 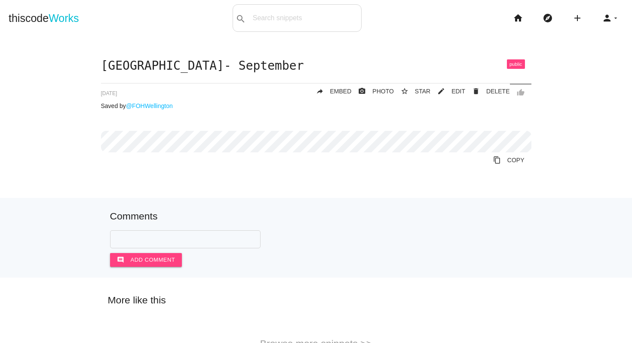 I want to click on h5: More like this, so click(x=316, y=300).